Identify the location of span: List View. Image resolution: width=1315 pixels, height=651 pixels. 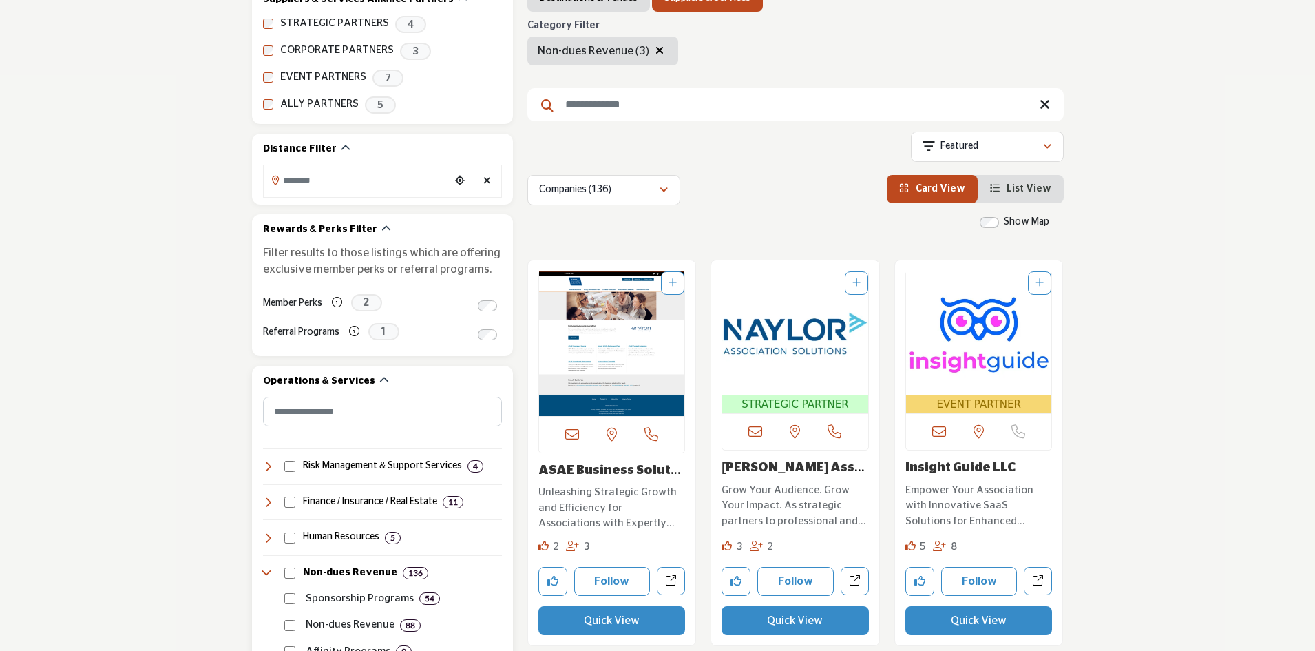
(1029, 189).